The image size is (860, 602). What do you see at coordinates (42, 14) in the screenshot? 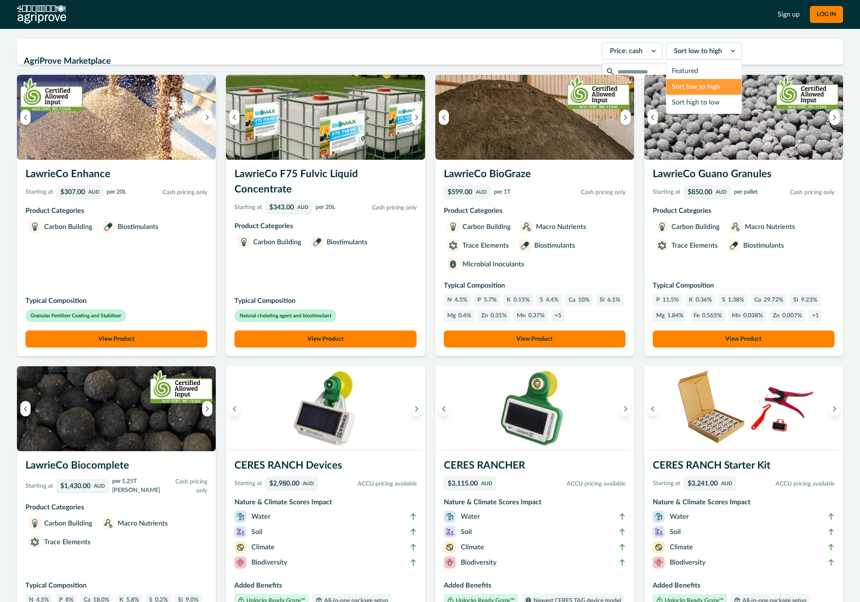
I see `img: AgriProve logo` at bounding box center [42, 14].